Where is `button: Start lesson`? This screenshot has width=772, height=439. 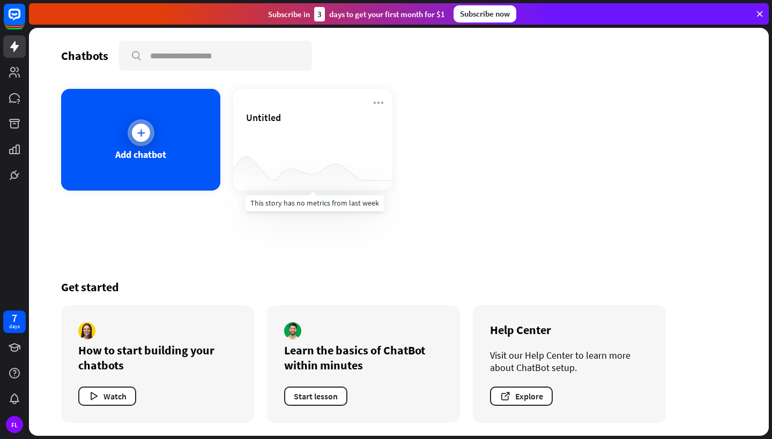
button: Start lesson is located at coordinates (316, 397).